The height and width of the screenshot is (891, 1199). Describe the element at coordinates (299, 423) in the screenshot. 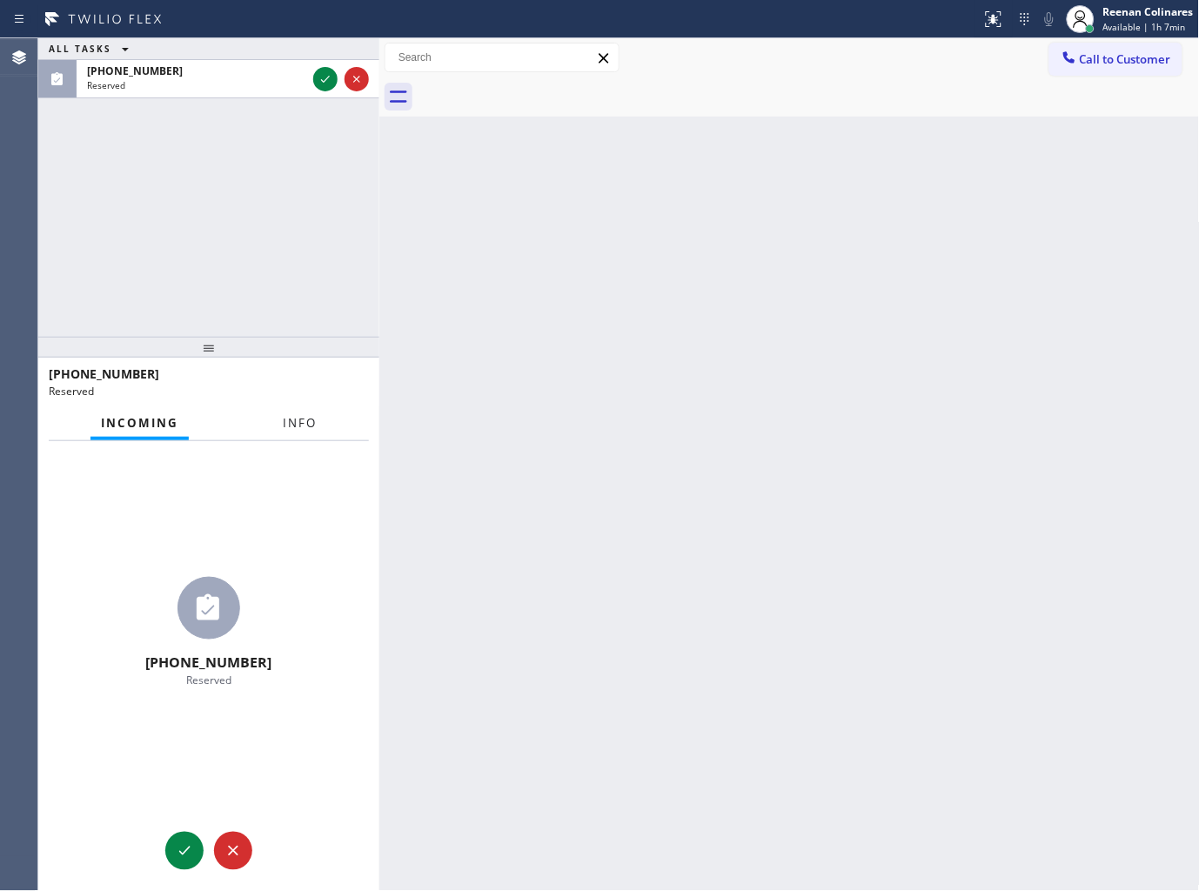

I see `button: Info` at that location.